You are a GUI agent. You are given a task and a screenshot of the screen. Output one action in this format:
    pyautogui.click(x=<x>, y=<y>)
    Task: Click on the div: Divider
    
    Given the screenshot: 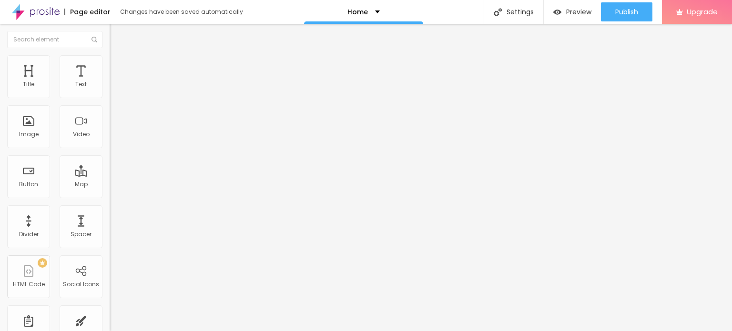 What is the action you would take?
    pyautogui.click(x=29, y=235)
    